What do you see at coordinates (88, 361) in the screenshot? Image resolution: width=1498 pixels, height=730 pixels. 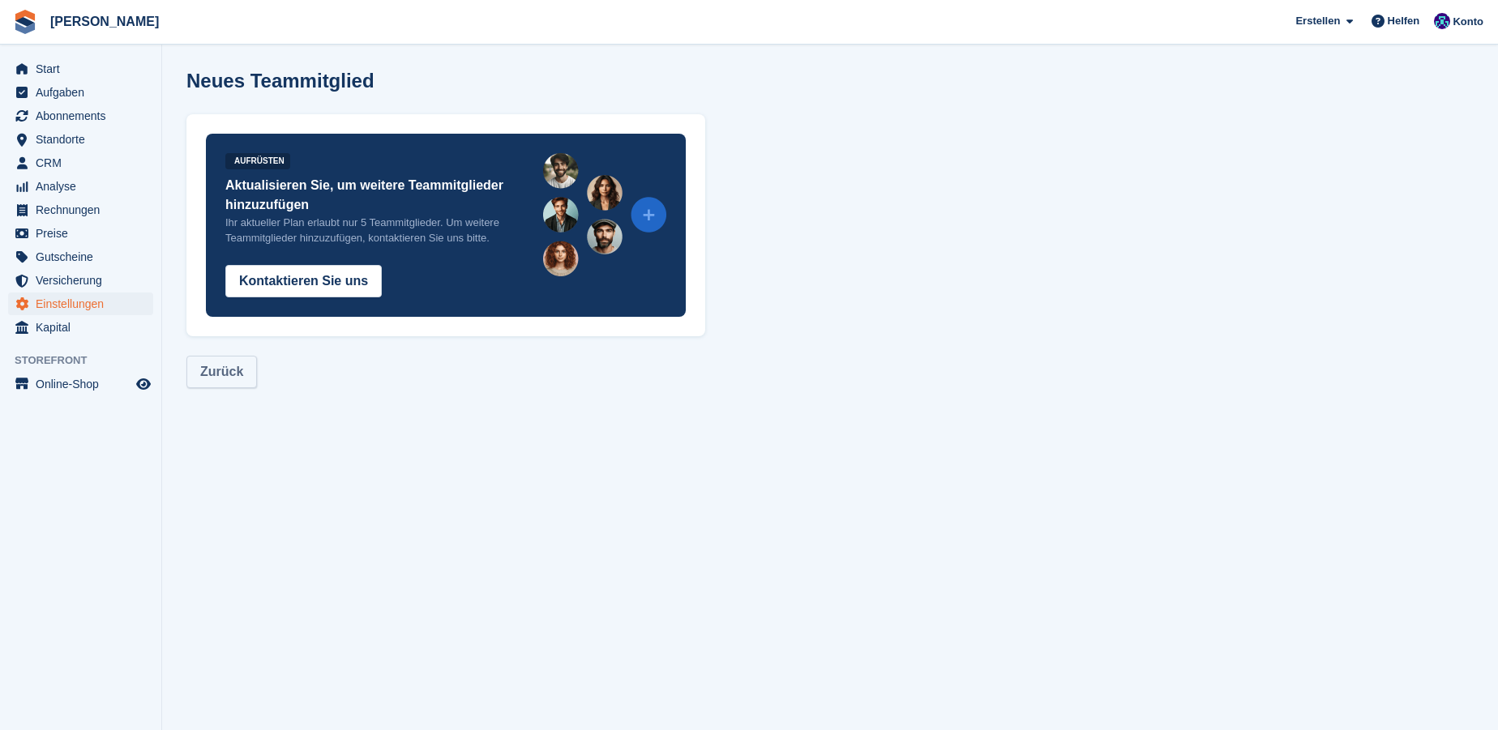 I see `span: Storefront` at bounding box center [88, 361].